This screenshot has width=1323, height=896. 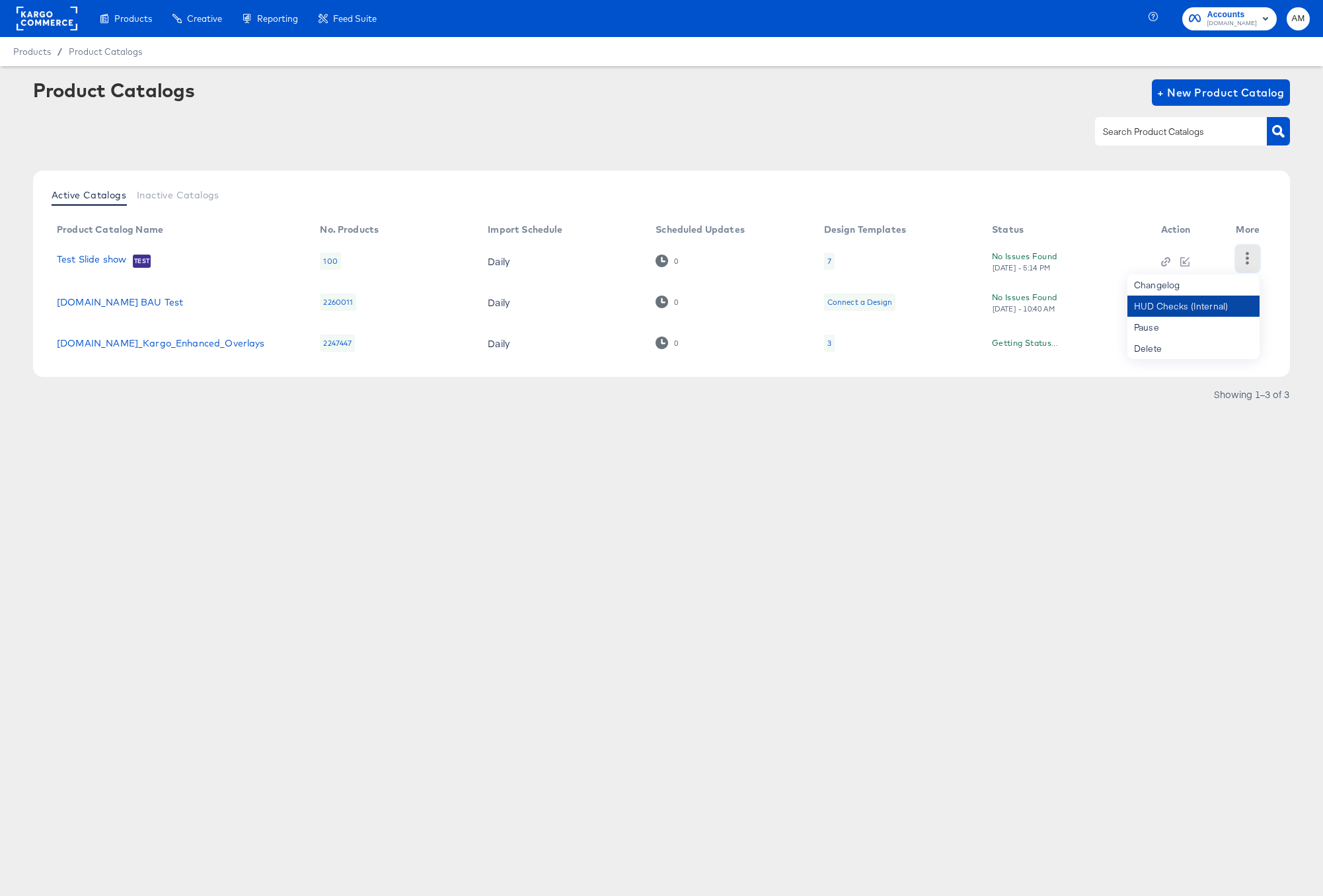 What do you see at coordinates (1252, 394) in the screenshot?
I see `div: Showing 1–3 of 3` at bounding box center [1252, 394].